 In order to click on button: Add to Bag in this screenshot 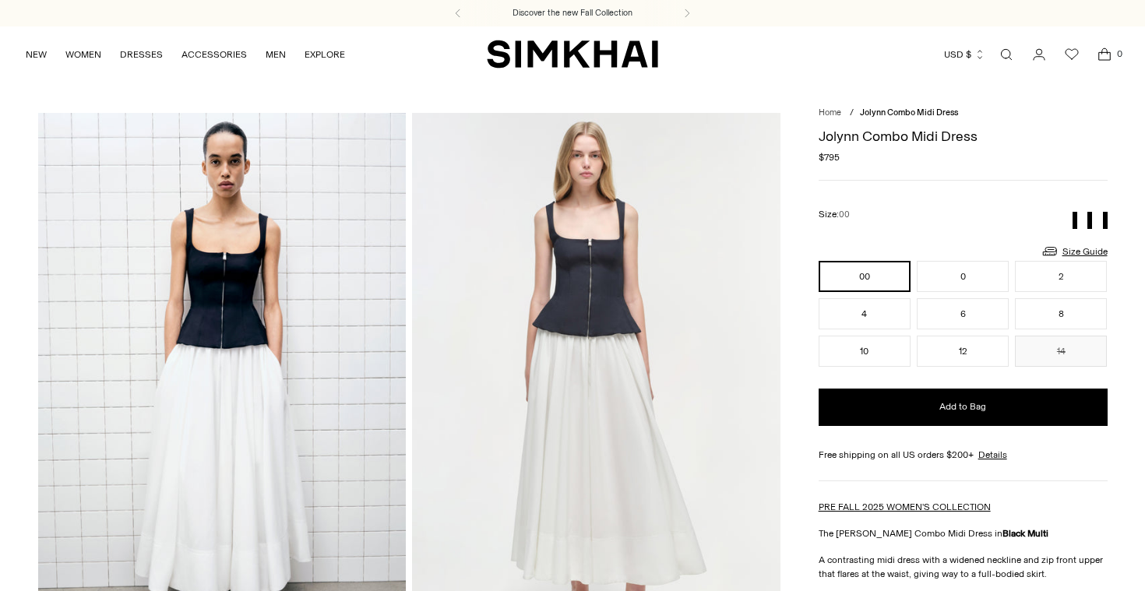, I will do `click(963, 407)`.